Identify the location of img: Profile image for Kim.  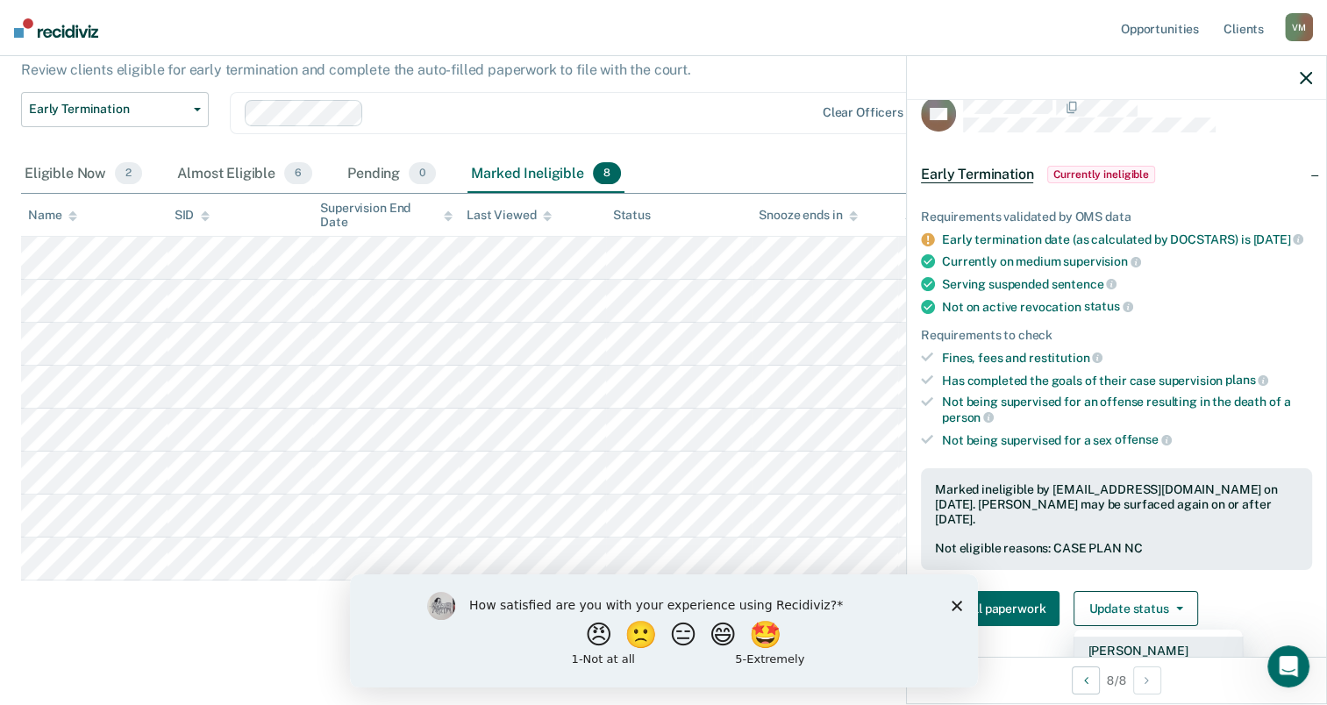
(91, 32).